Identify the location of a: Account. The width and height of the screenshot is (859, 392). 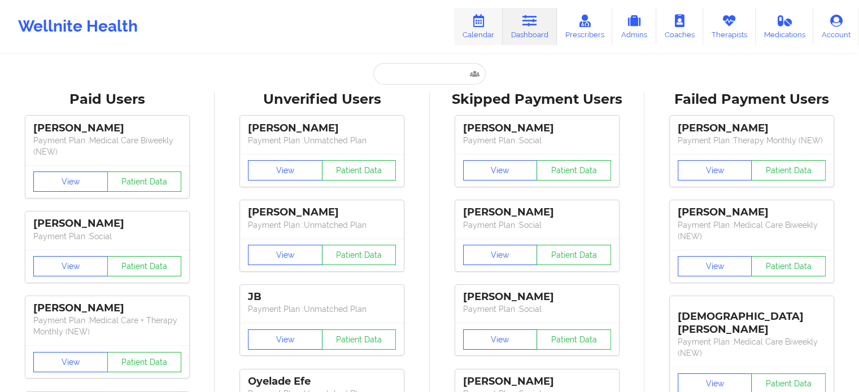
(836, 27).